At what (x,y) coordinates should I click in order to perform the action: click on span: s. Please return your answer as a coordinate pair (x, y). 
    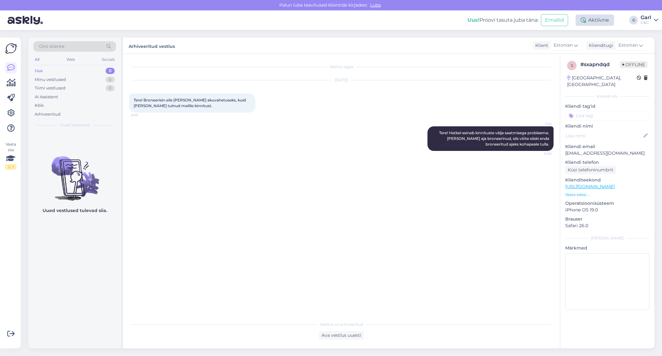
    Looking at the image, I should click on (572, 65).